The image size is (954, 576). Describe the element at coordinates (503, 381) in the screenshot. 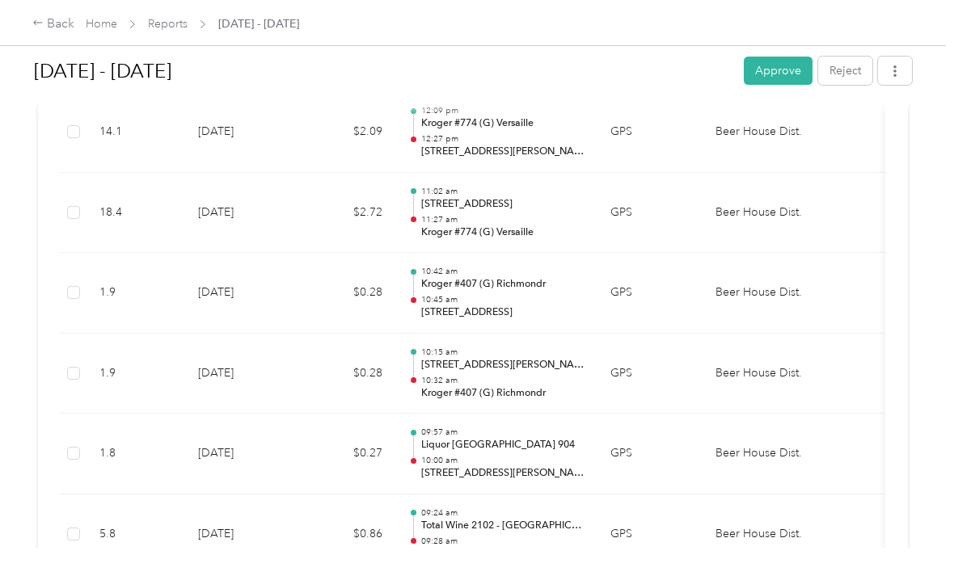

I see `p: 10:32 am` at that location.